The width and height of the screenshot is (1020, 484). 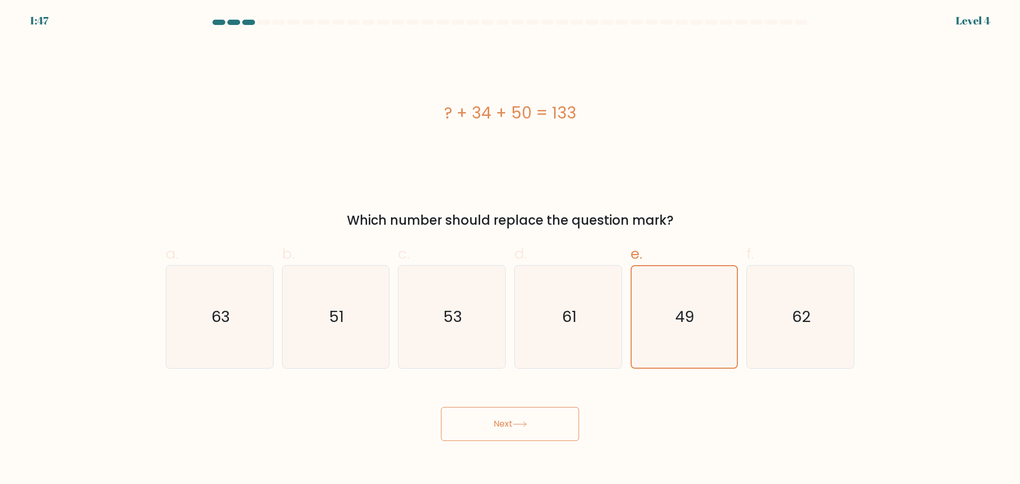 What do you see at coordinates (404, 253) in the screenshot?
I see `span: c.` at bounding box center [404, 253].